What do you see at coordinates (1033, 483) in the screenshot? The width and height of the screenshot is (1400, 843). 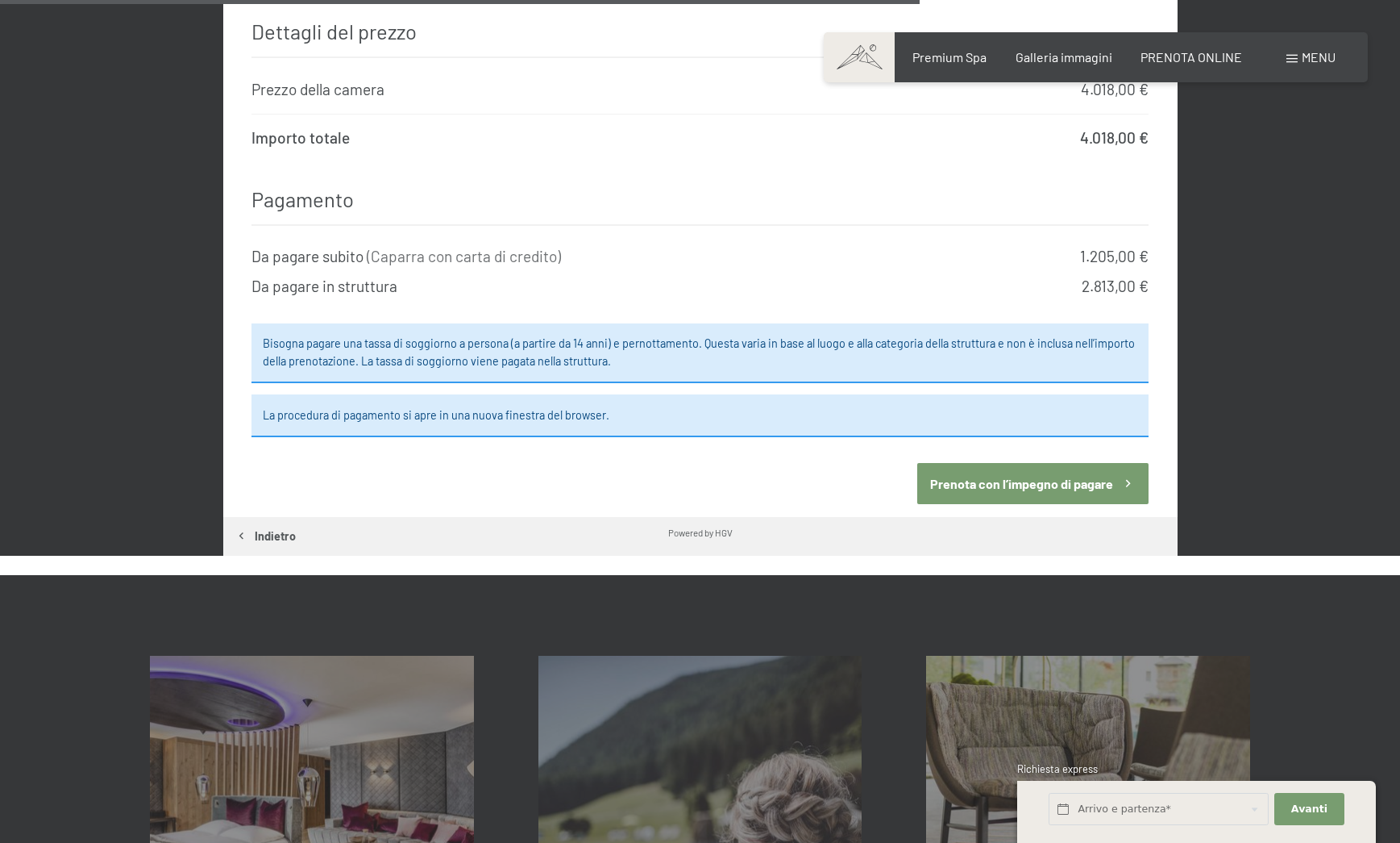 I see `button: Prenota con l’impegno di pagare` at bounding box center [1033, 483].